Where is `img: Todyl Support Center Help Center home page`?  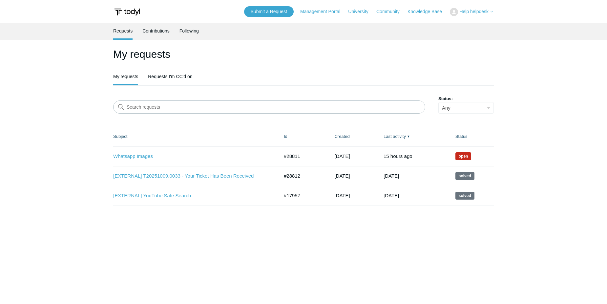 img: Todyl Support Center Help Center home page is located at coordinates (127, 12).